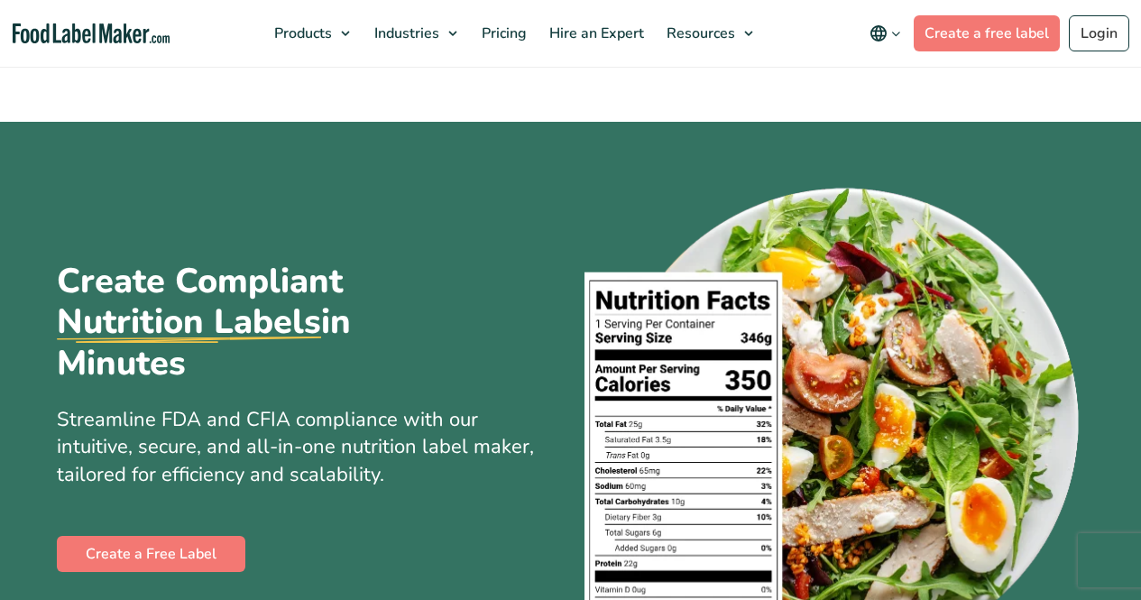  I want to click on a: Create a free label, so click(987, 33).